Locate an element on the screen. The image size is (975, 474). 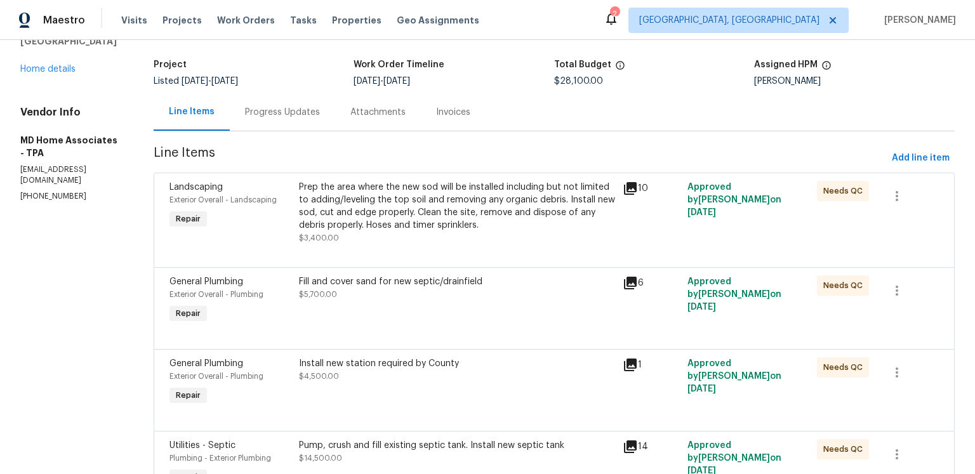
span: Tasks is located at coordinates (303, 20).